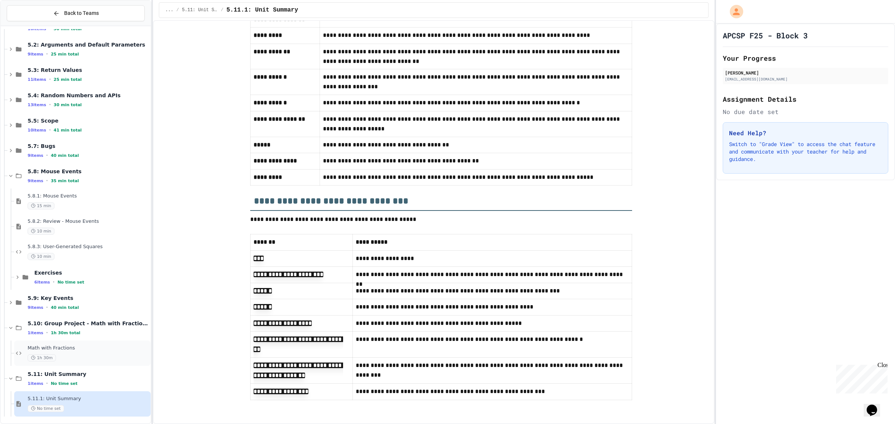 The height and width of the screenshot is (424, 895). Describe the element at coordinates (67, 130) in the screenshot. I see `span: 41 min total` at that location.